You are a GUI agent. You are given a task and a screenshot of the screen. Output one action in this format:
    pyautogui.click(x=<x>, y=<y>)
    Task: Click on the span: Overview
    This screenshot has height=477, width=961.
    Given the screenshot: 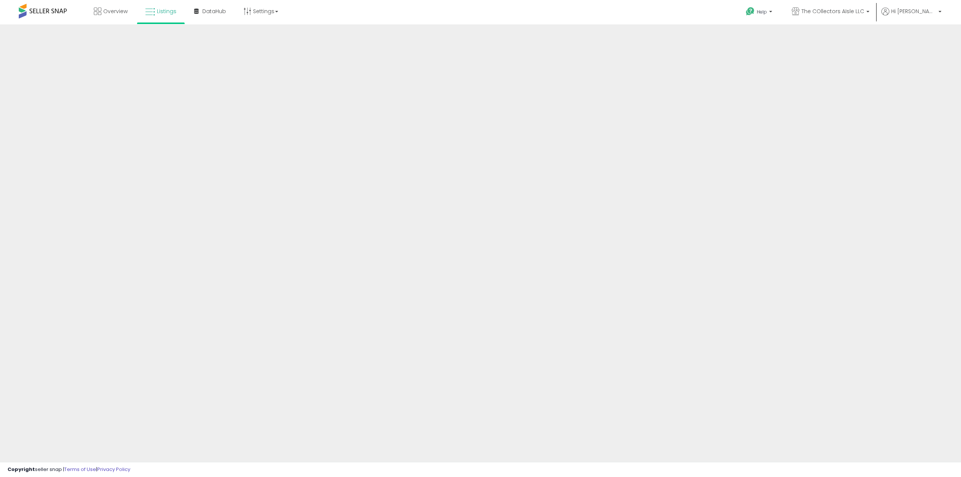 What is the action you would take?
    pyautogui.click(x=115, y=11)
    